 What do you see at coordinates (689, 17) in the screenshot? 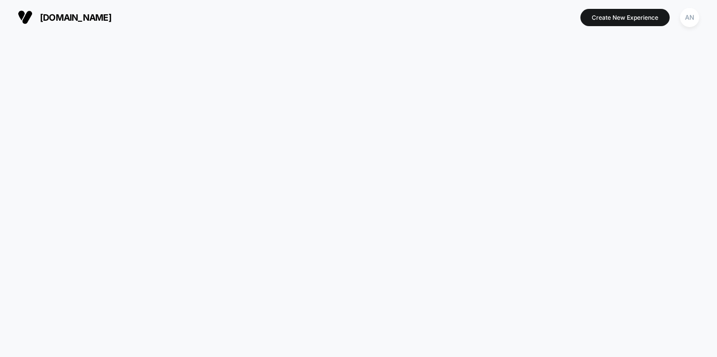
I see `div: AN` at bounding box center [689, 17].